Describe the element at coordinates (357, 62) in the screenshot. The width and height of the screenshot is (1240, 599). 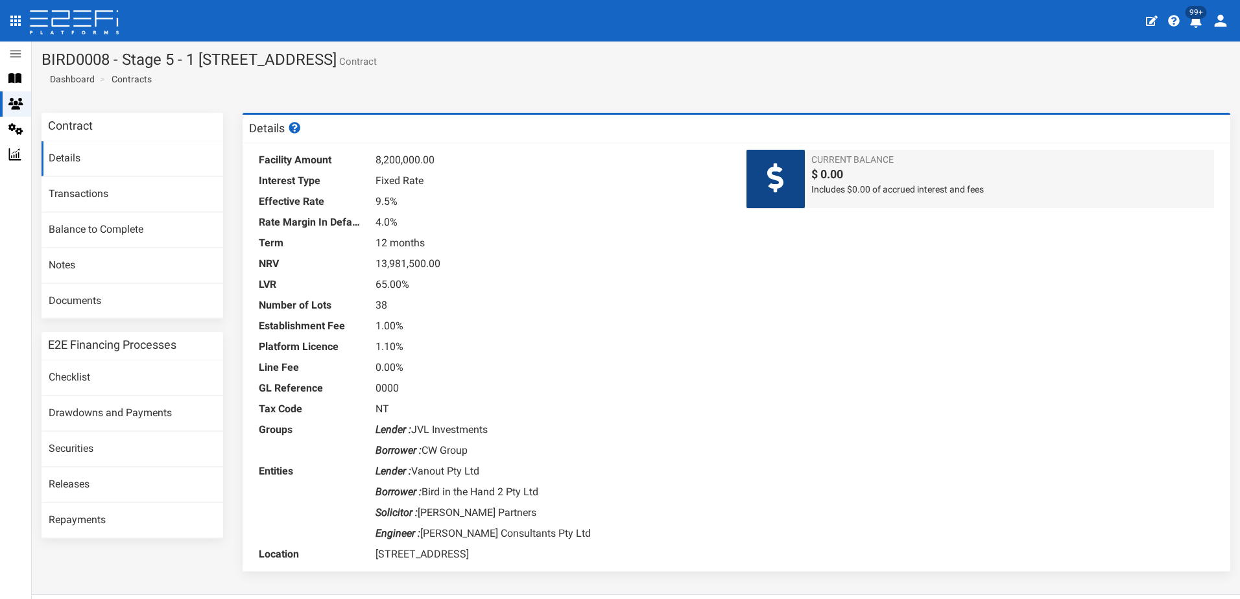
I see `small: Contract` at that location.